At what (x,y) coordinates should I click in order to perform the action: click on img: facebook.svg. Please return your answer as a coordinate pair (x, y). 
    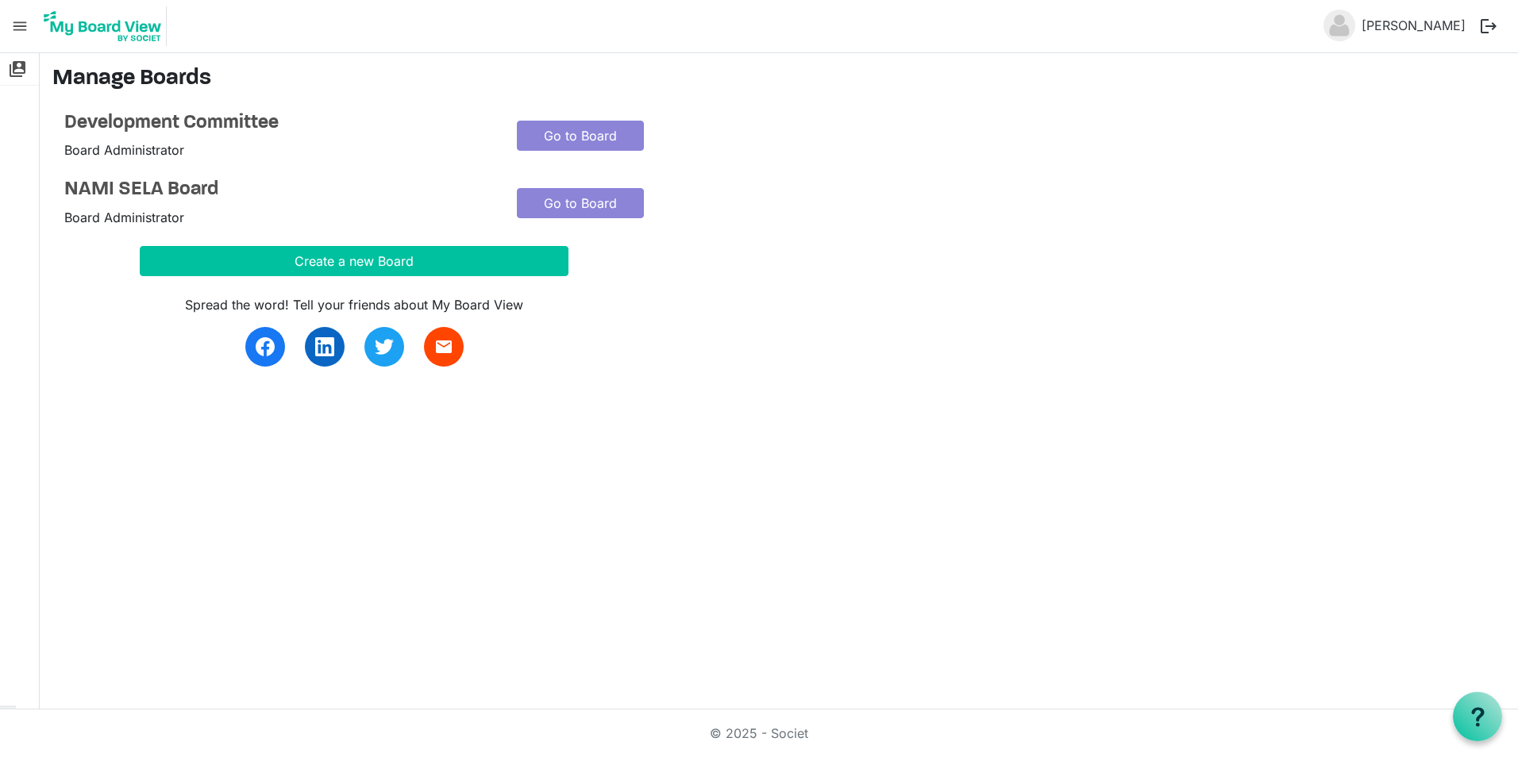
    Looking at the image, I should click on (265, 347).